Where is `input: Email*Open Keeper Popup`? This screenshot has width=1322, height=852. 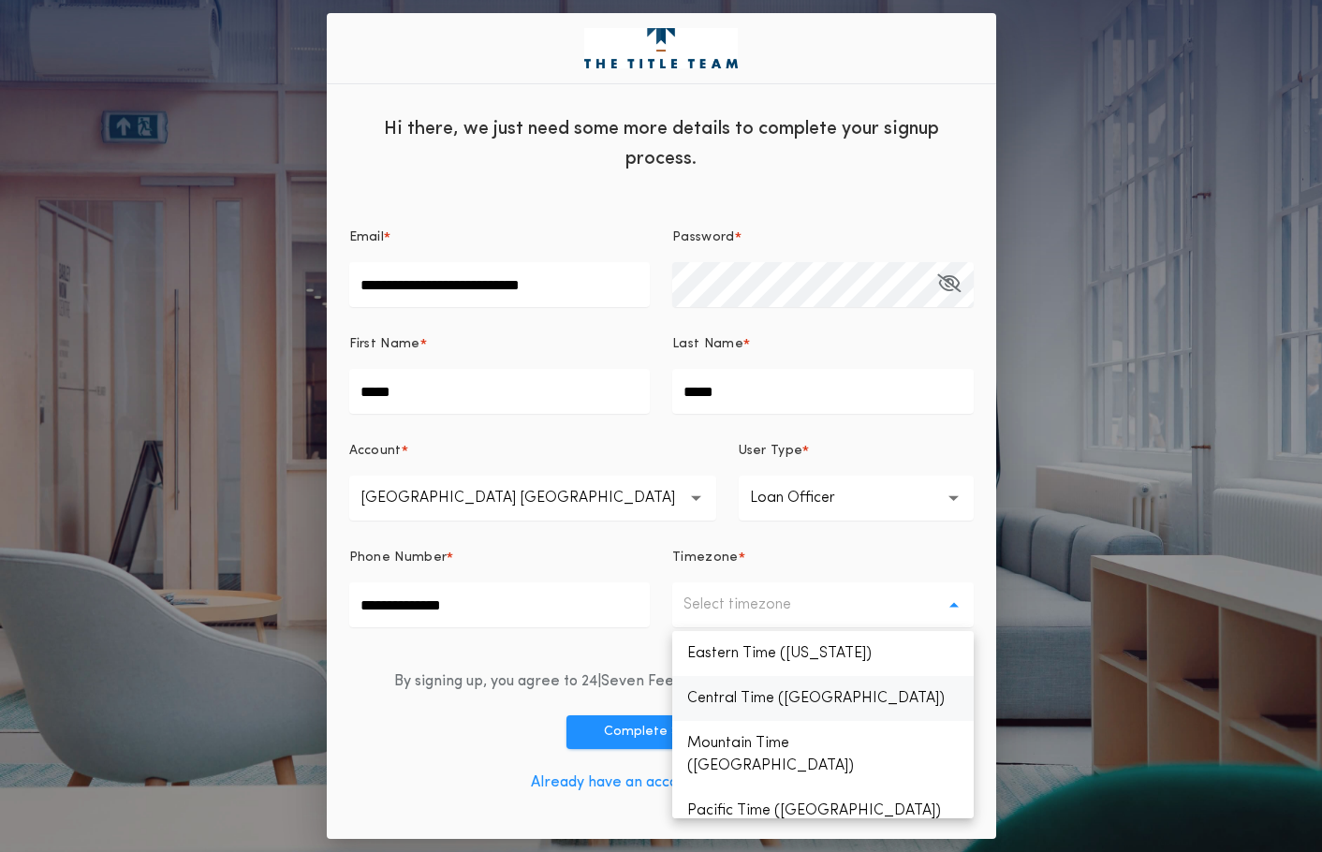 input: Email*Open Keeper Popup is located at coordinates (500, 285).